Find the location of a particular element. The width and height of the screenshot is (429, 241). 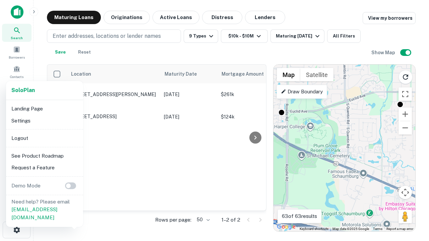

li: Settings is located at coordinates (45, 121).